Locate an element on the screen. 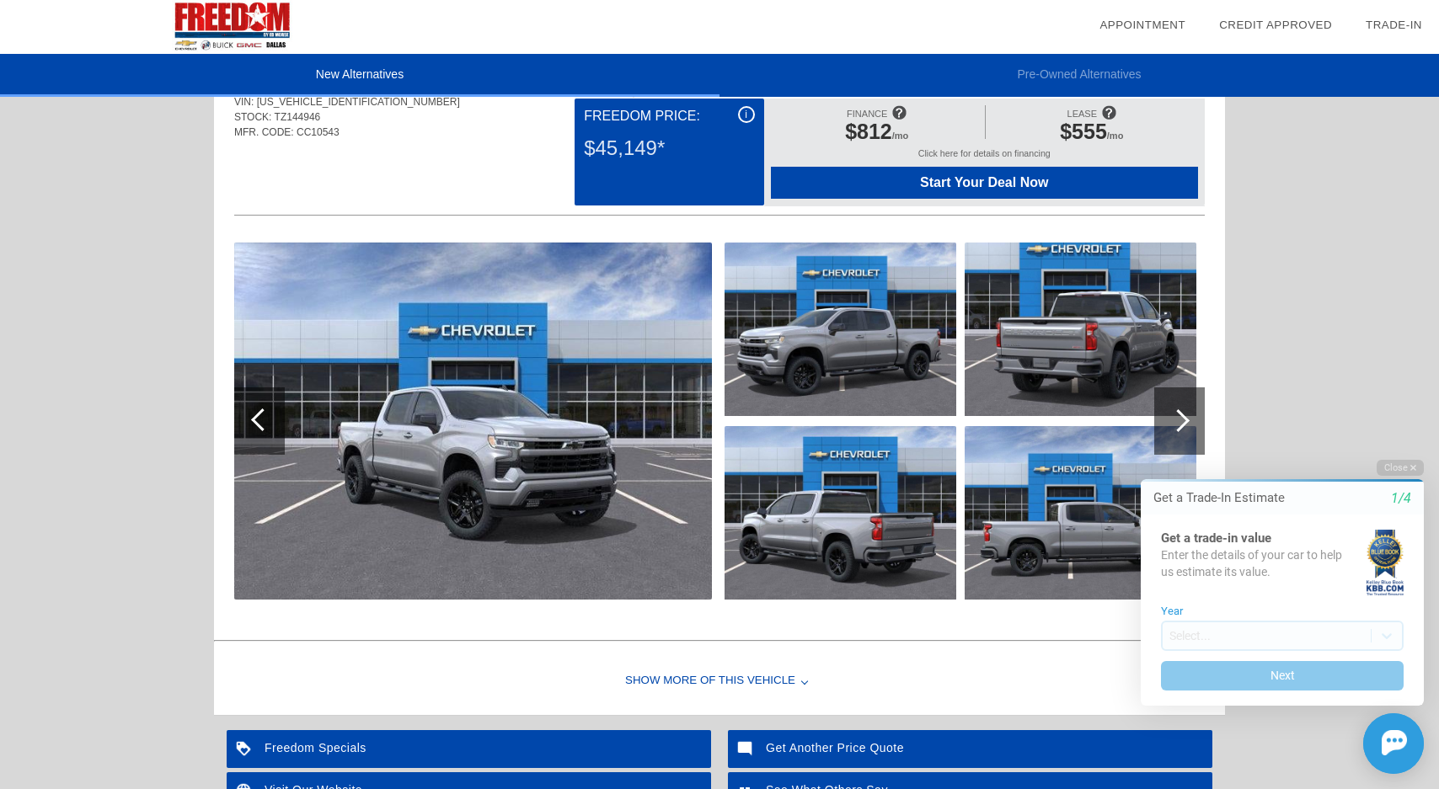 This screenshot has height=789, width=1439. span: $555 is located at coordinates (1083, 131).